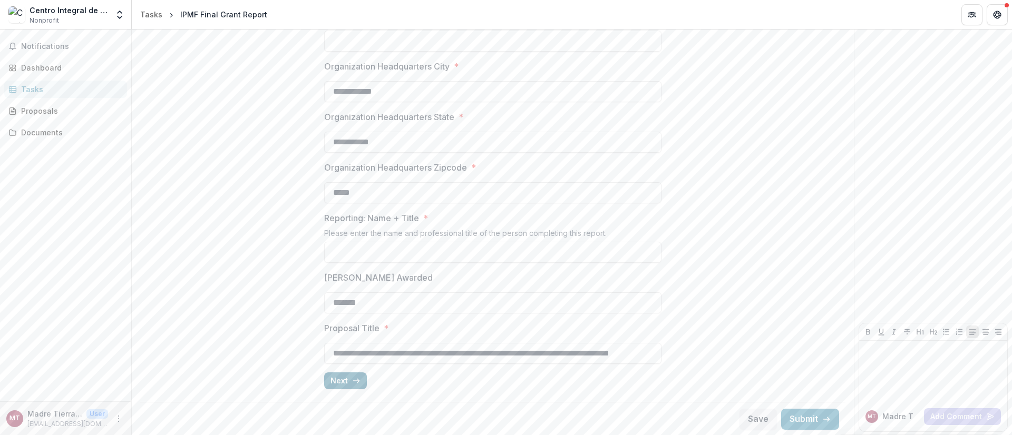  Describe the element at coordinates (387, 66) in the screenshot. I see `p: Organization Headquarters City` at that location.